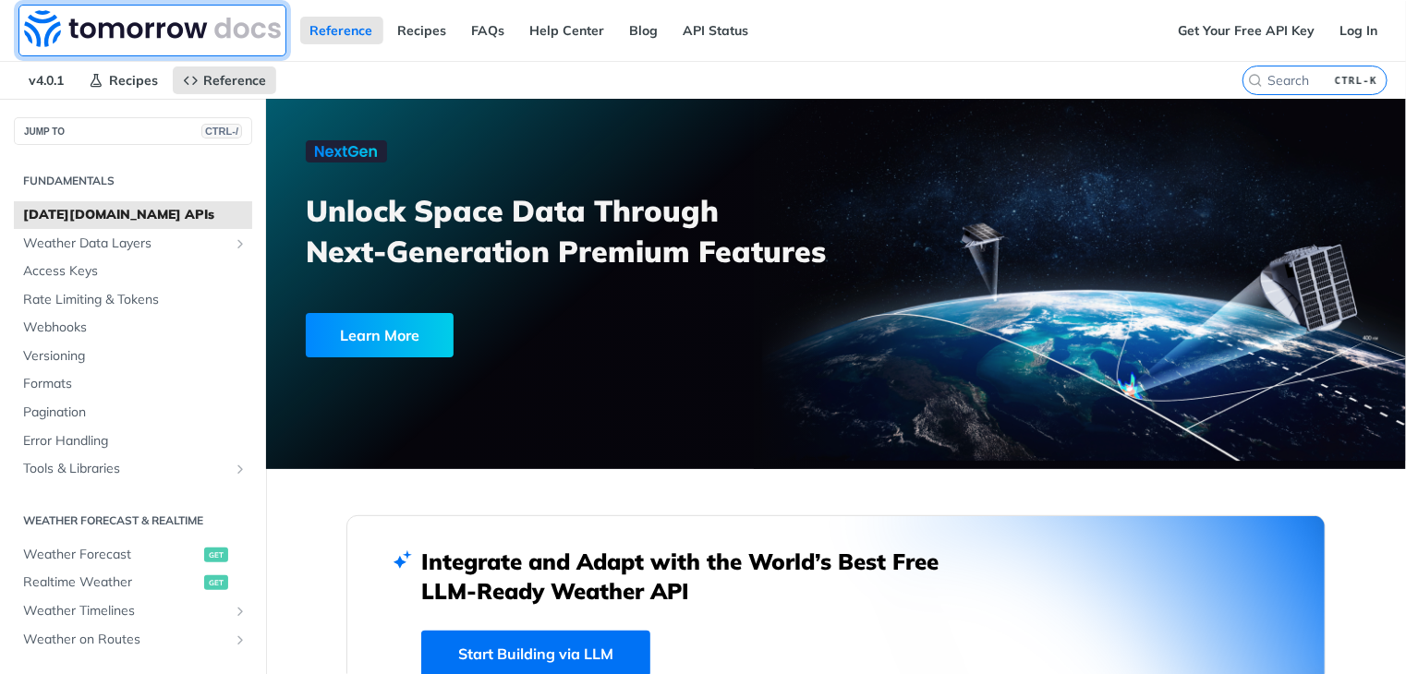 The height and width of the screenshot is (674, 1406). What do you see at coordinates (126, 469) in the screenshot?
I see `span: Tools & Libraries` at bounding box center [126, 469].